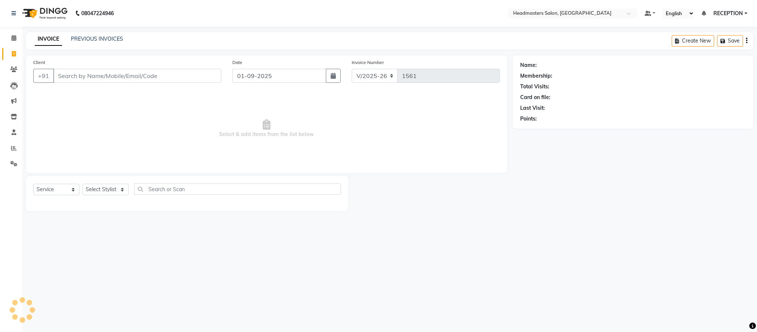 Image resolution: width=757 pixels, height=332 pixels. Describe the element at coordinates (730, 41) in the screenshot. I see `button: Save` at that location.